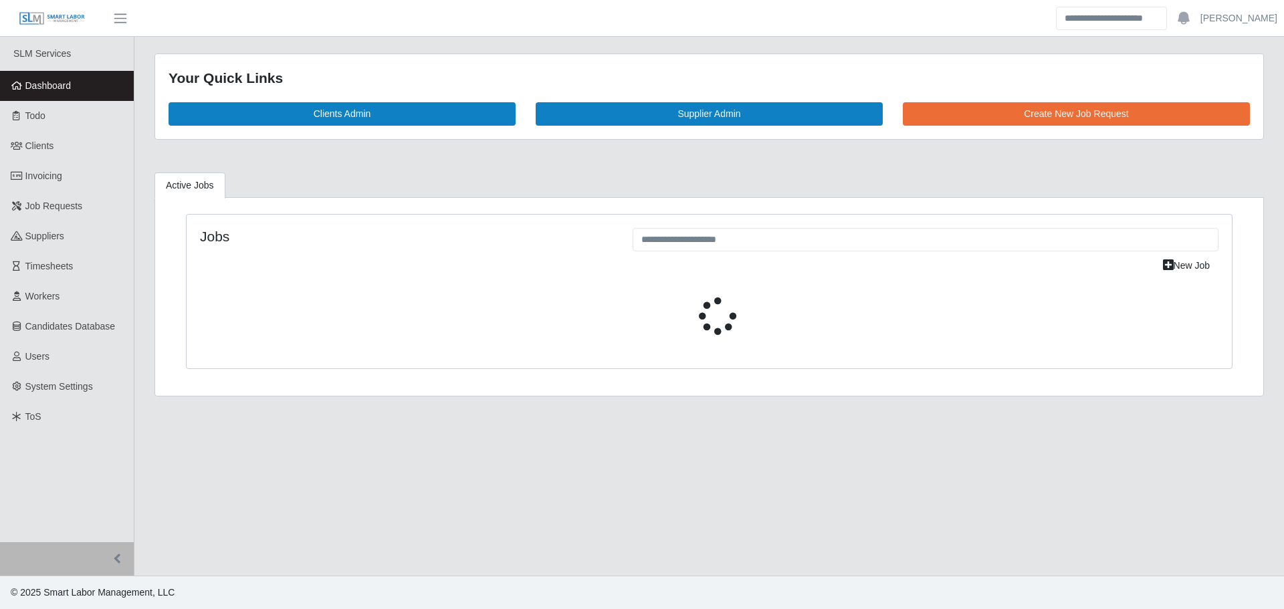 This screenshot has height=609, width=1284. I want to click on span: Workers, so click(43, 296).